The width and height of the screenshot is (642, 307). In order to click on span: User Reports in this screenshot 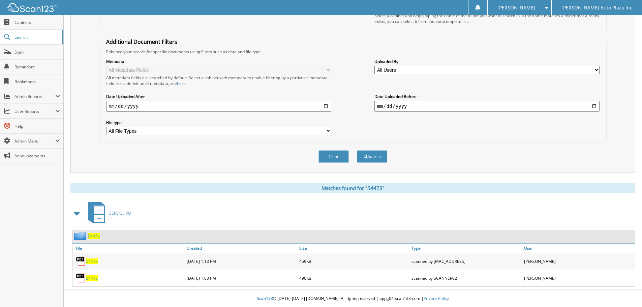, I will do `click(35, 111)`.